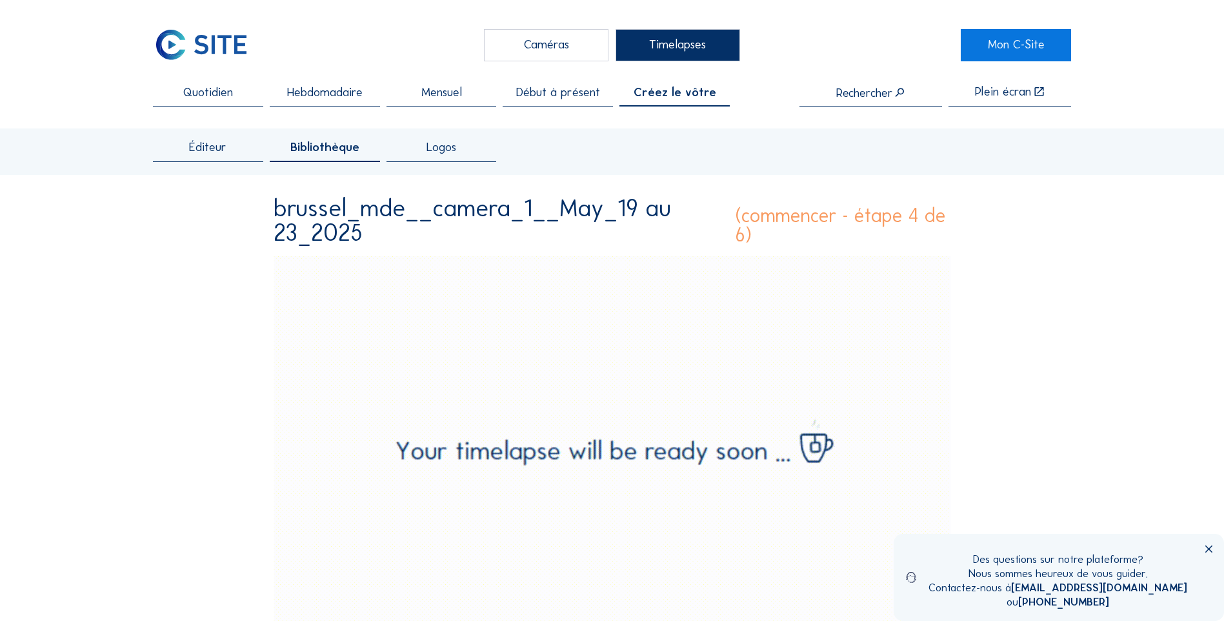 Image resolution: width=1224 pixels, height=621 pixels. What do you see at coordinates (324, 147) in the screenshot?
I see `span: Bibliothèque` at bounding box center [324, 147].